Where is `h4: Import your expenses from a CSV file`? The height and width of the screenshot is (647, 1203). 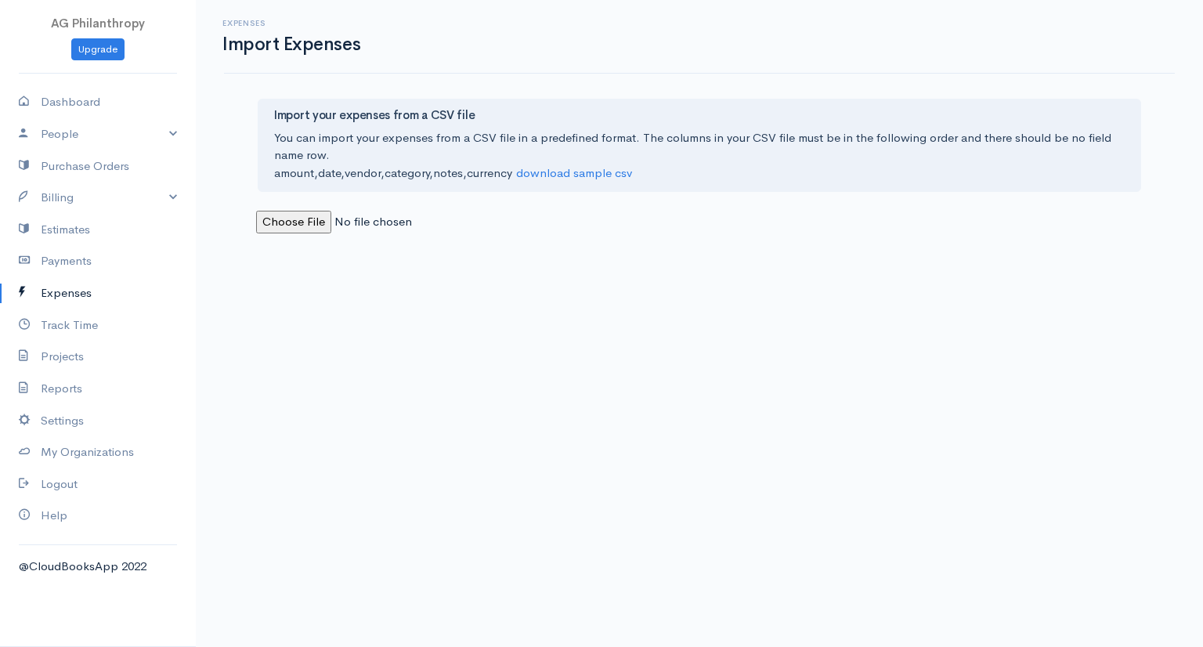 h4: Import your expenses from a CSV file is located at coordinates (700, 115).